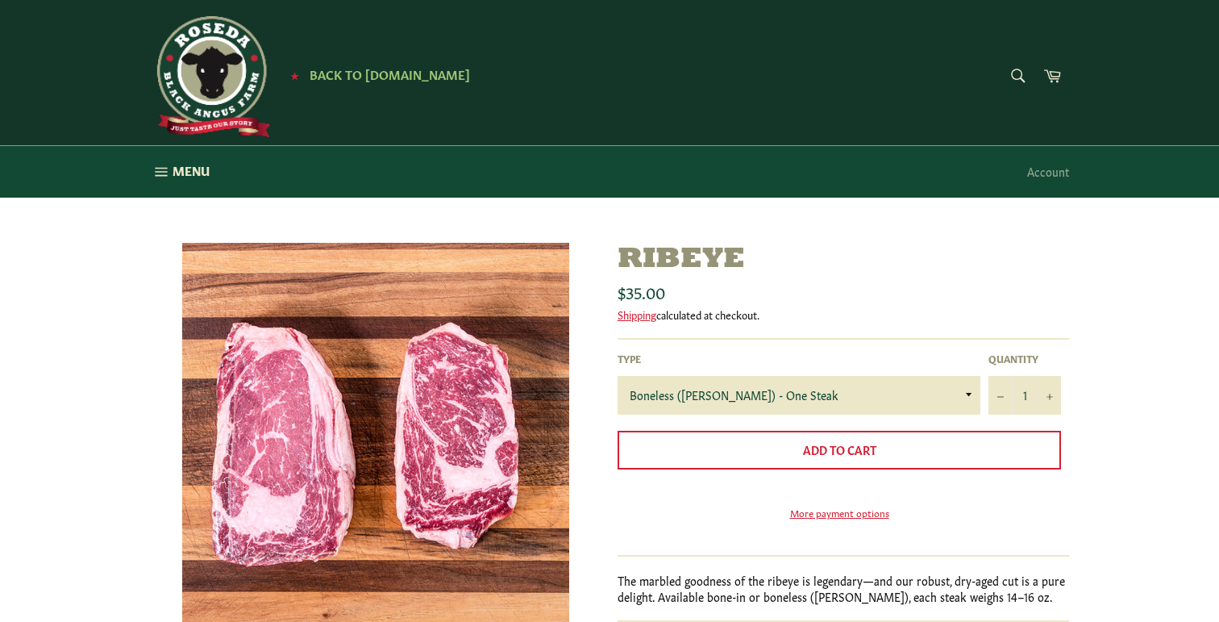 This screenshot has width=1219, height=622. Describe the element at coordinates (1049, 395) in the screenshot. I see `button: Increase item quantity by one` at that location.